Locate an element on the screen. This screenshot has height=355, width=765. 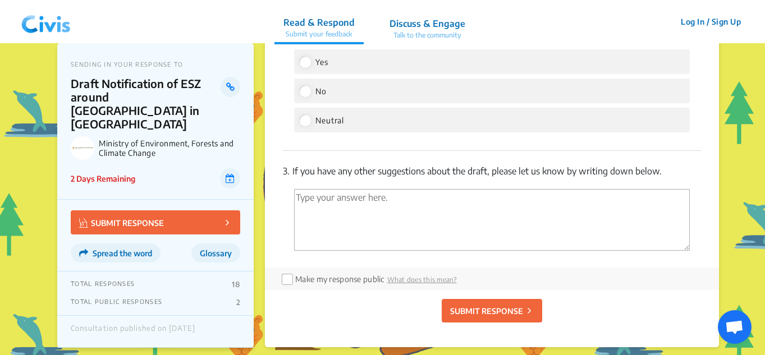
span: No is located at coordinates (321, 91).